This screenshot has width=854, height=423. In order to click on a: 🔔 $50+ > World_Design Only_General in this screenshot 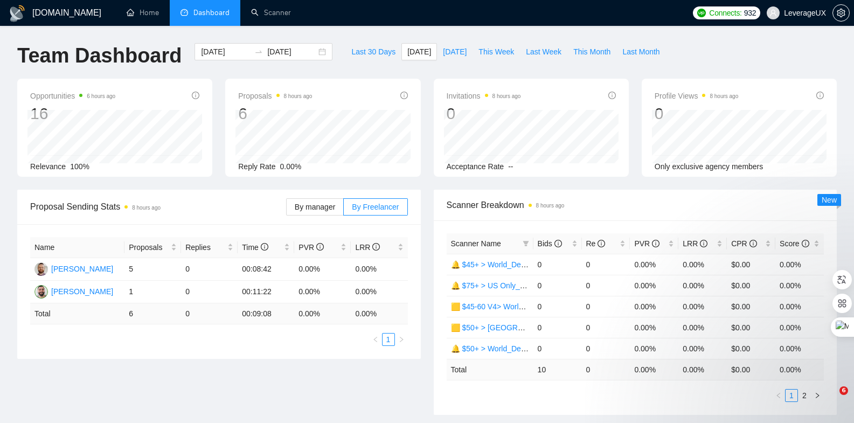, I will do `click(517, 349)`.